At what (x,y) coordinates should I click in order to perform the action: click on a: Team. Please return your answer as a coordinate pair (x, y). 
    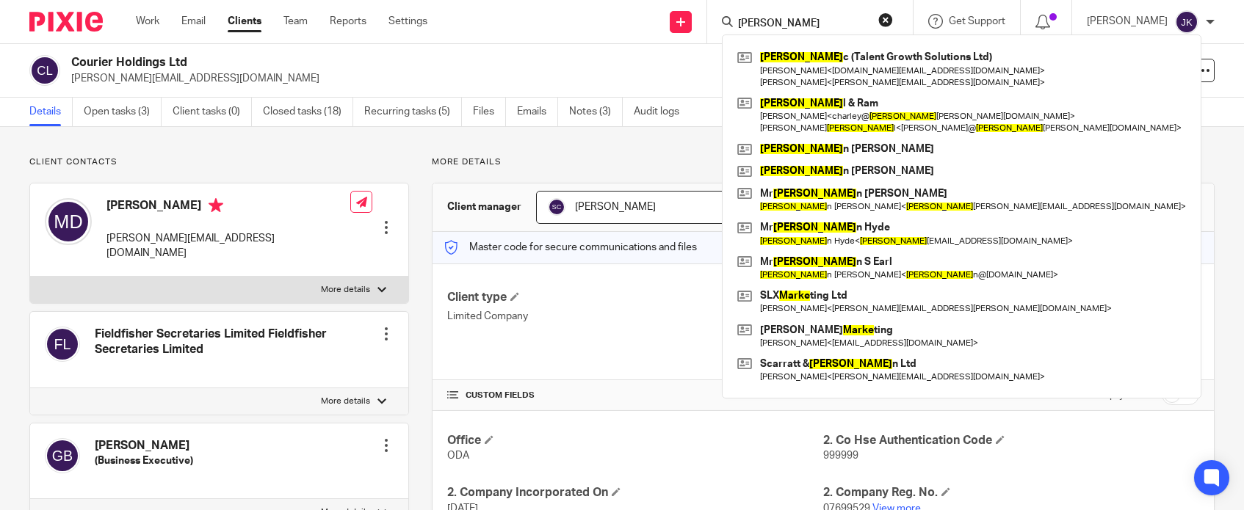
    Looking at the image, I should click on (295, 21).